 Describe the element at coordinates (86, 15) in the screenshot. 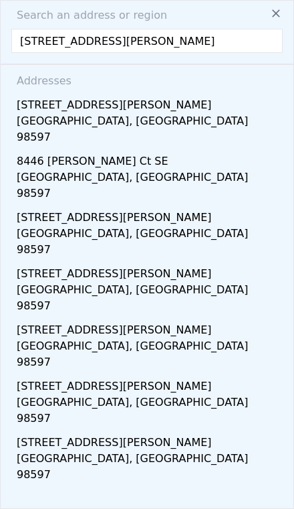

I see `span: Search an address or region` at that location.